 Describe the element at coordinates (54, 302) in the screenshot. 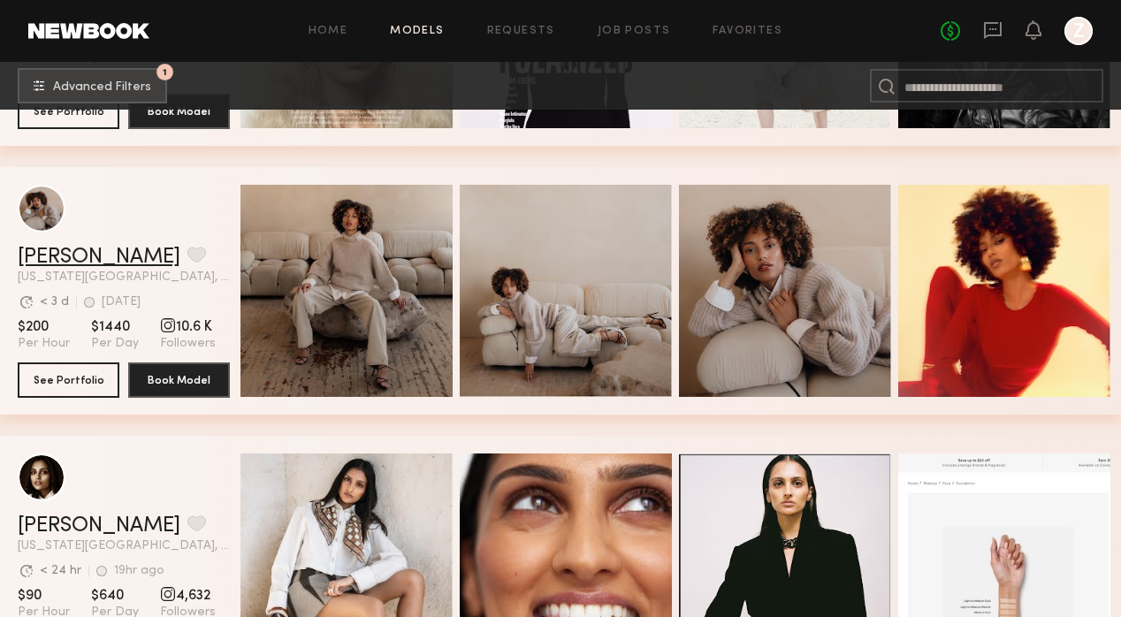

I see `div: < 3 d` at that location.